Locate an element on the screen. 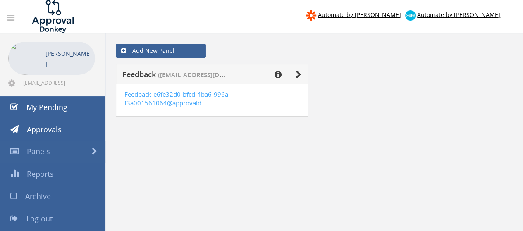 The image size is (523, 231). span: Archive is located at coordinates (38, 197).